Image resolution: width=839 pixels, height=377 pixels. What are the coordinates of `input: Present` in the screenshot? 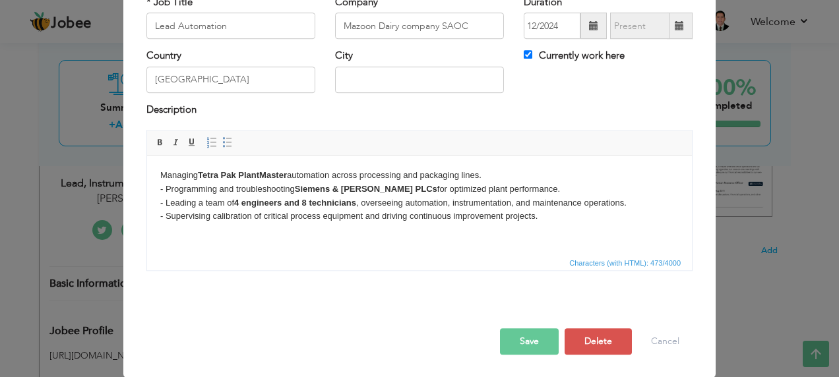 It's located at (640, 26).